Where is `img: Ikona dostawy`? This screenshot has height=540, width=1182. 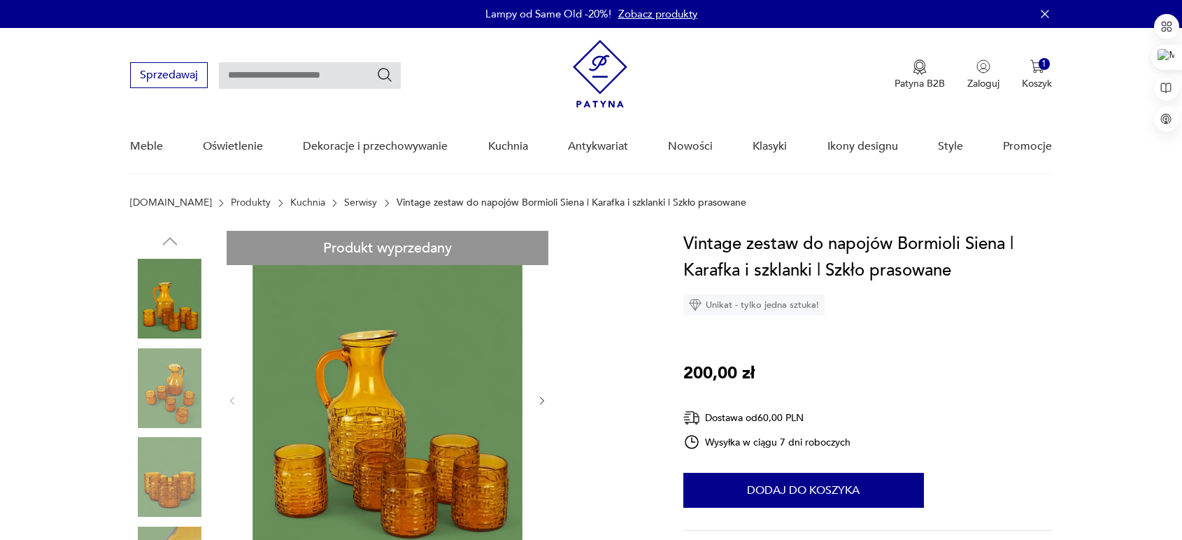 img: Ikona dostawy is located at coordinates (692, 418).